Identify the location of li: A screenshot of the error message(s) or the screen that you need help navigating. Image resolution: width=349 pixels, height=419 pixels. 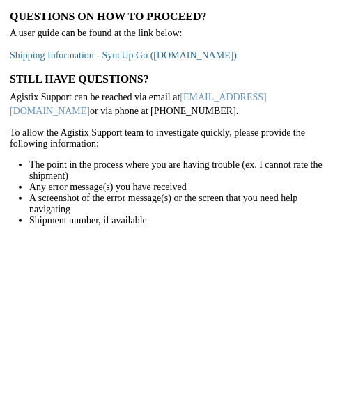
(184, 204).